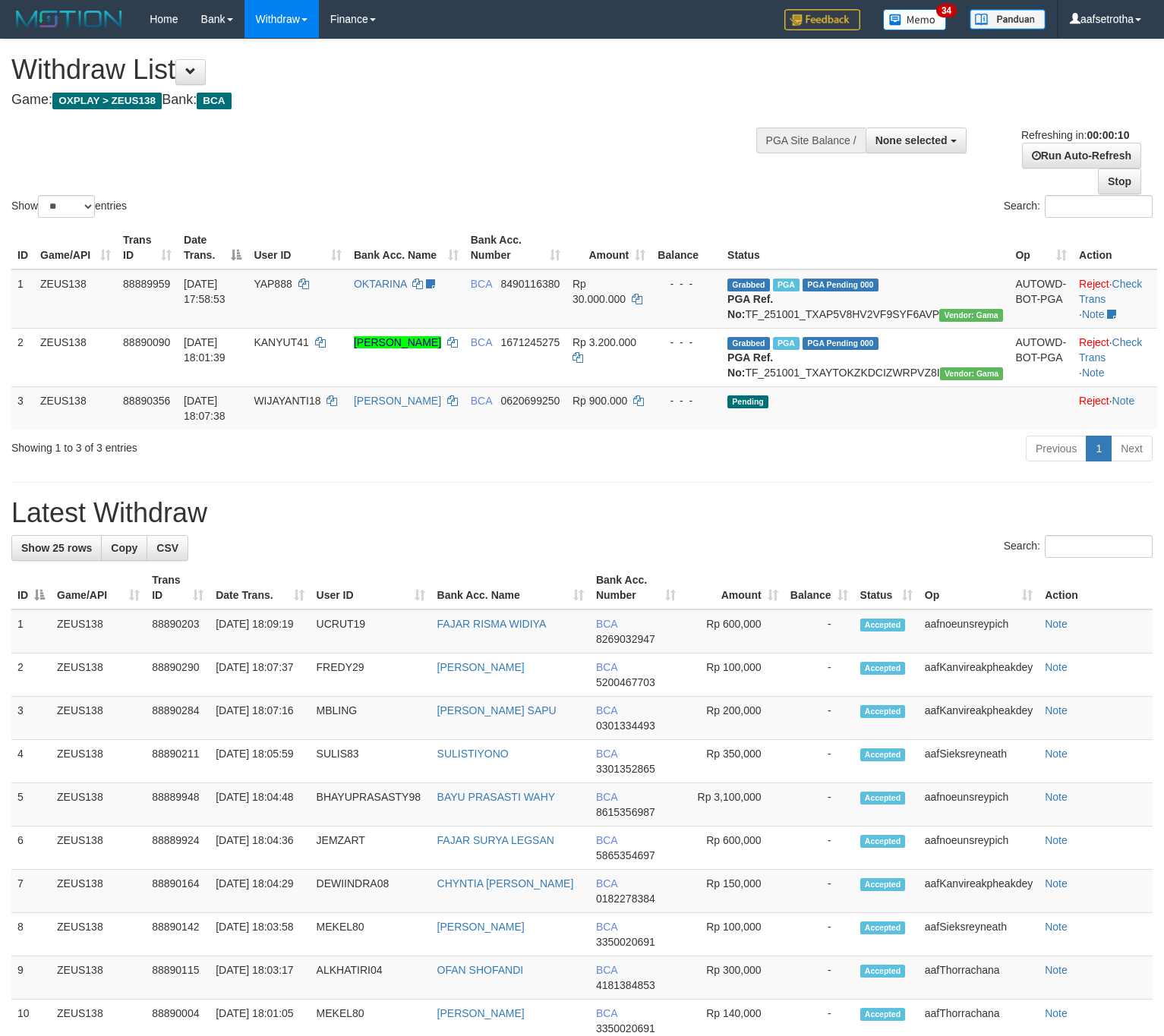 Image resolution: width=1164 pixels, height=1036 pixels. I want to click on td: 2, so click(23, 357).